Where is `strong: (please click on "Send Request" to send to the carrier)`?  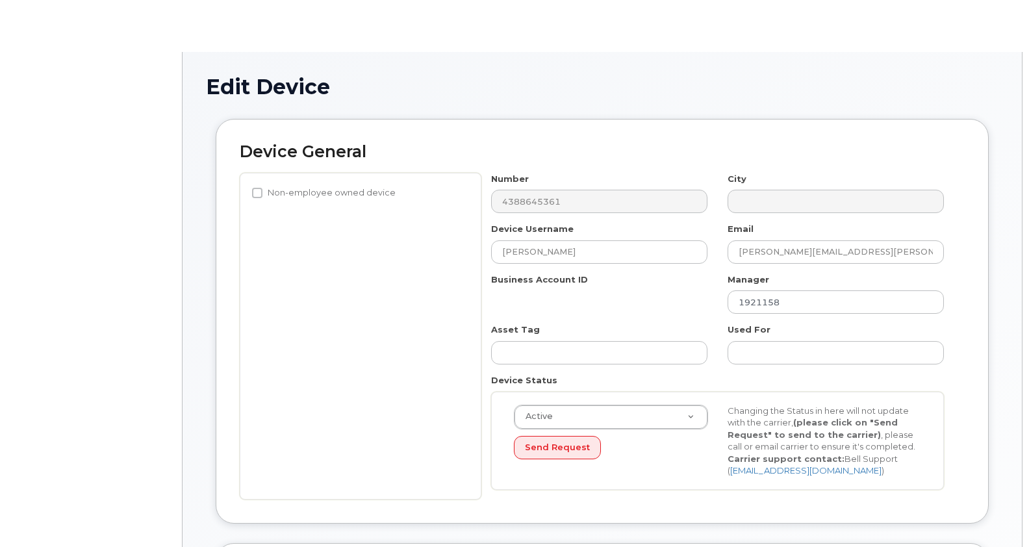
strong: (please click on "Send Request" to send to the carrier) is located at coordinates (813, 428).